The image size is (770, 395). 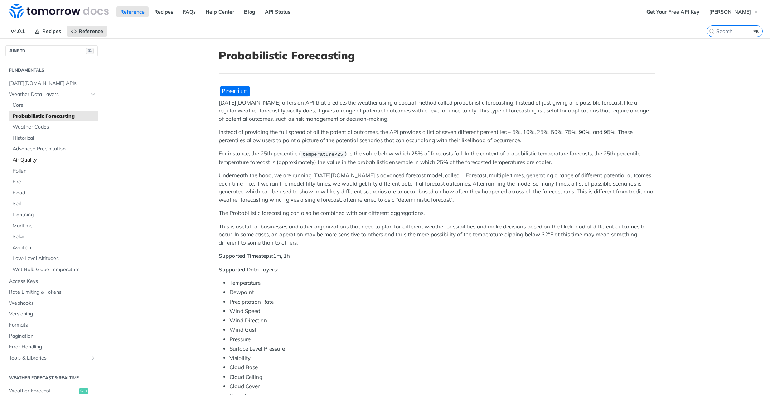 What do you see at coordinates (54, 248) in the screenshot?
I see `span: Aviation` at bounding box center [54, 248].